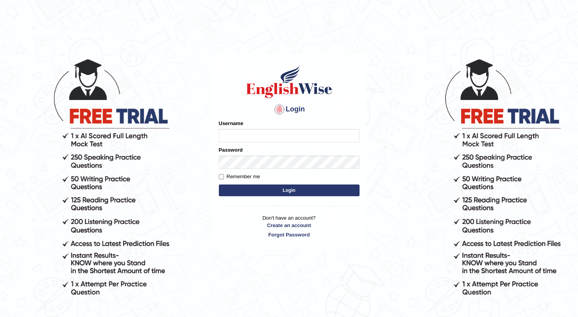 Image resolution: width=578 pixels, height=317 pixels. Describe the element at coordinates (231, 150) in the screenshot. I see `label: Password` at that location.